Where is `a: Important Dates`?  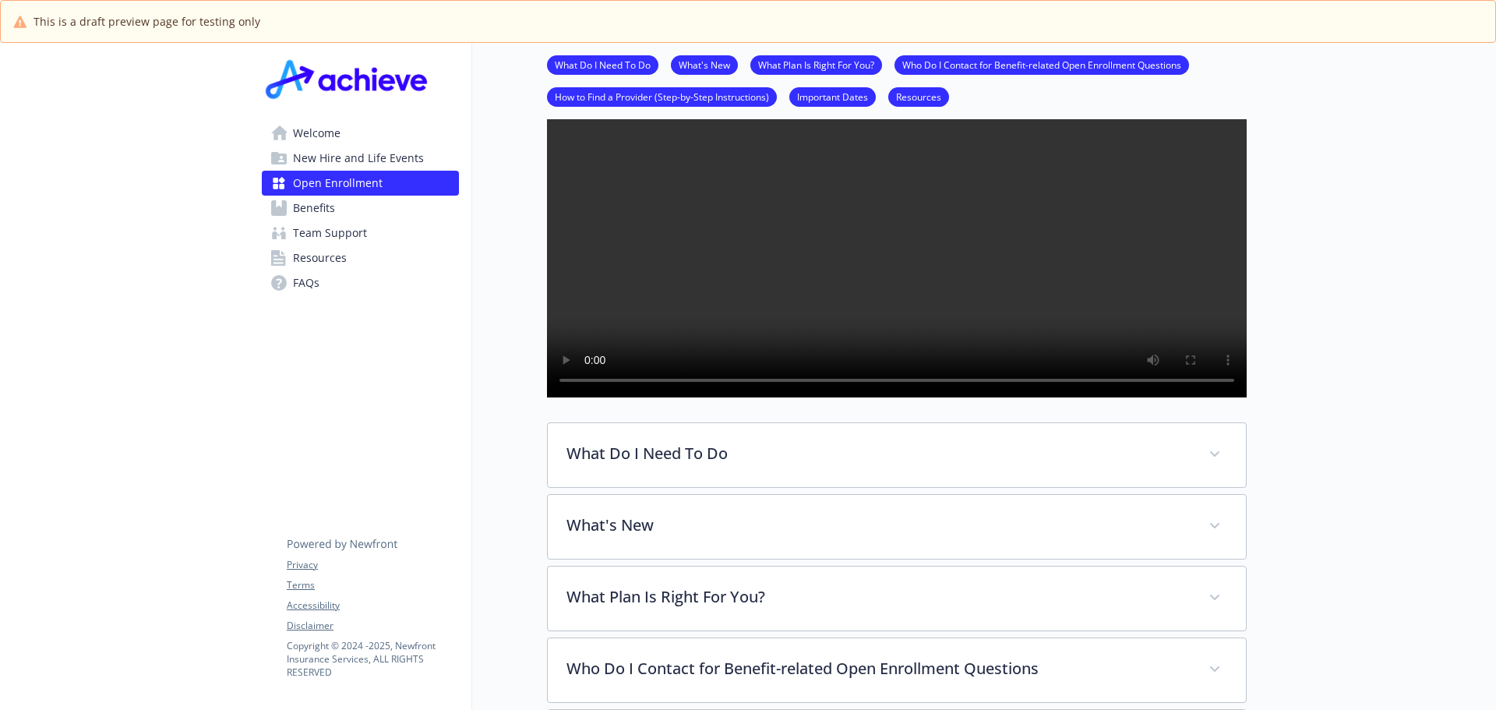 a: Important Dates is located at coordinates (832, 96).